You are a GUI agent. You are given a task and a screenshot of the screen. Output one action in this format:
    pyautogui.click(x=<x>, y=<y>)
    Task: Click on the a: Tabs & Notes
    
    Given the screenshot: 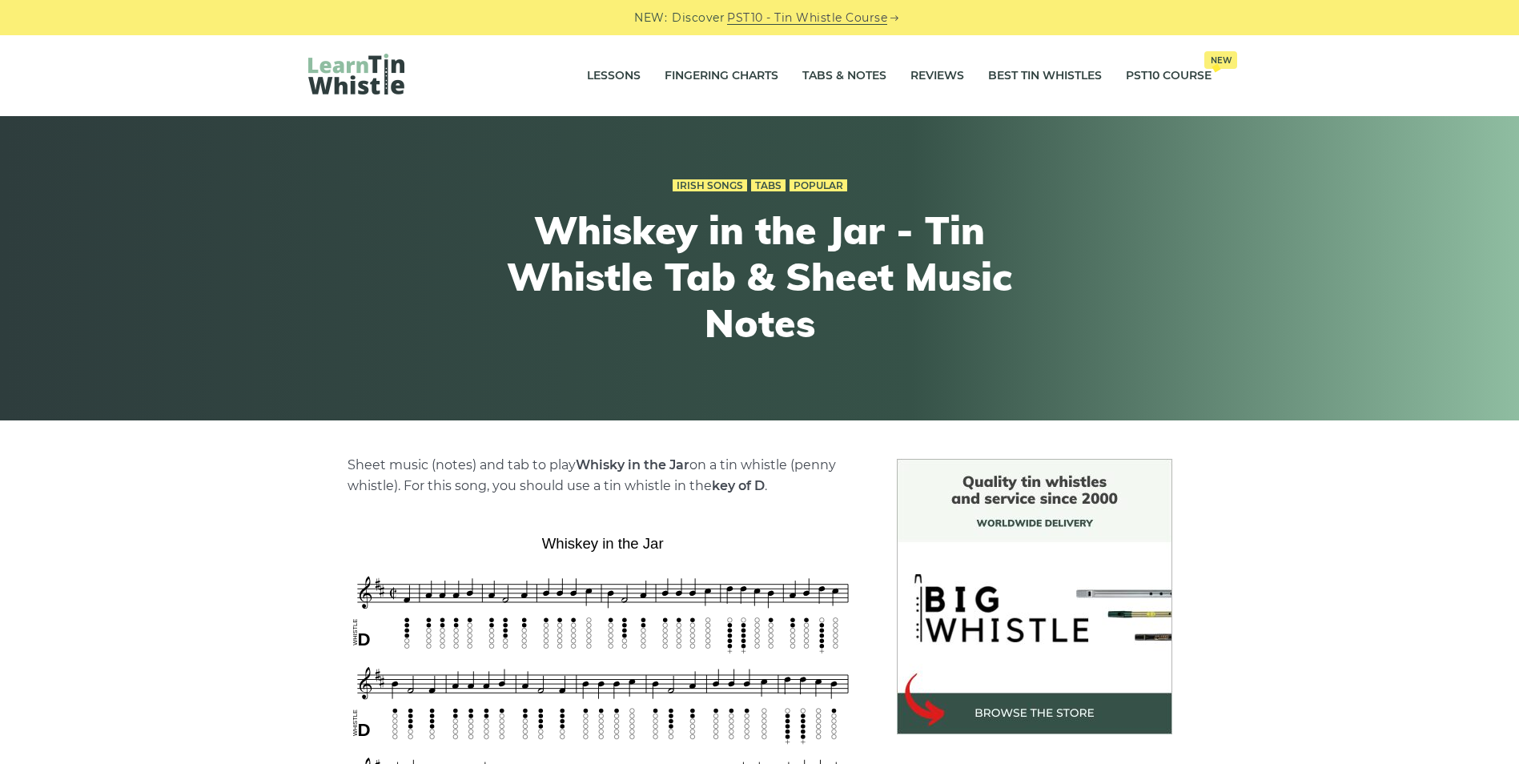 What is the action you would take?
    pyautogui.click(x=844, y=76)
    